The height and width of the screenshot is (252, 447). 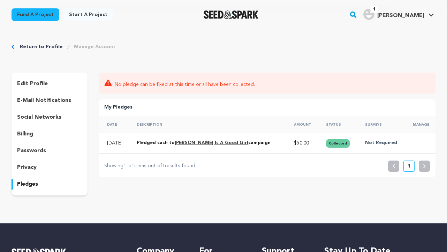 I want to click on p: 1, so click(x=409, y=166).